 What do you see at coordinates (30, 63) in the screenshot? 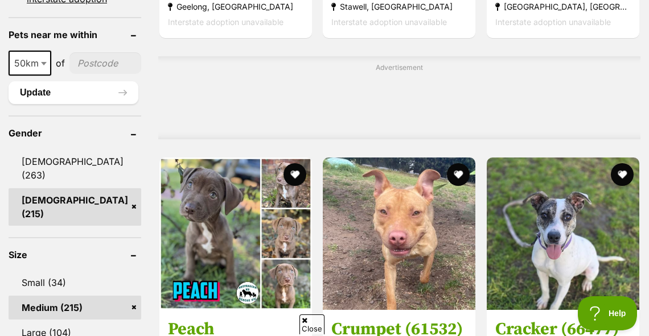
I see `span: 50km` at bounding box center [30, 63].